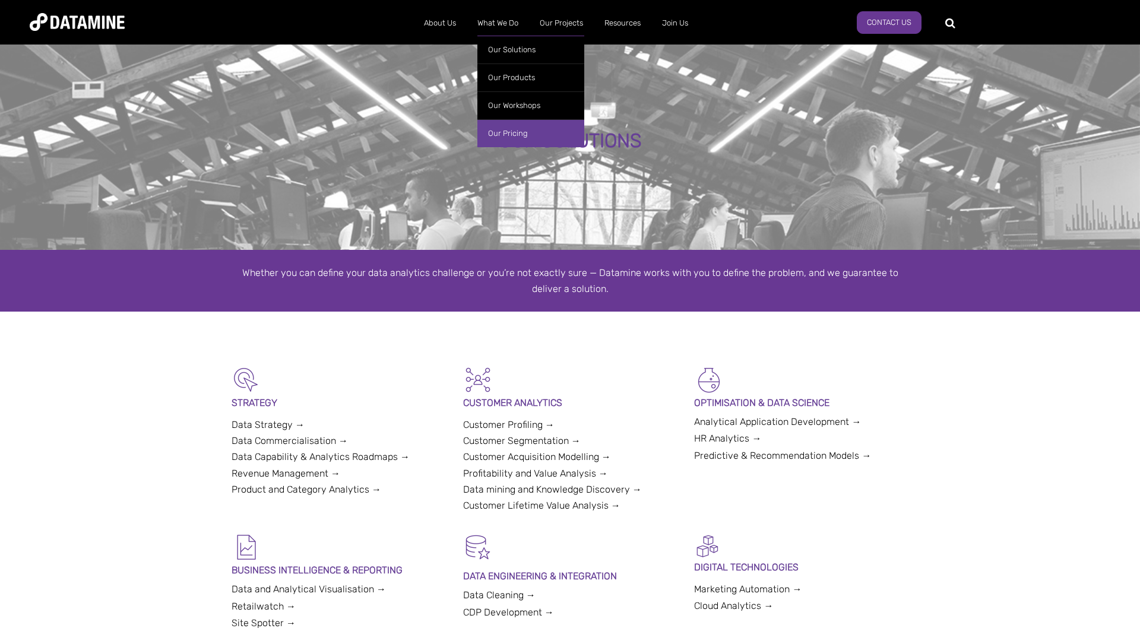  I want to click on a: Data Capability & Analytics Roadmaps →, so click(321, 457).